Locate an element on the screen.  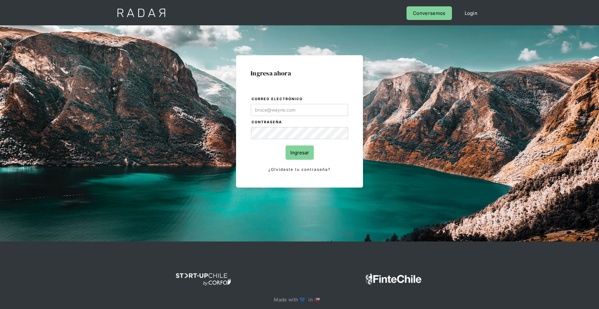
a: ¿Olvidaste tu contraseña? is located at coordinates (299, 170).